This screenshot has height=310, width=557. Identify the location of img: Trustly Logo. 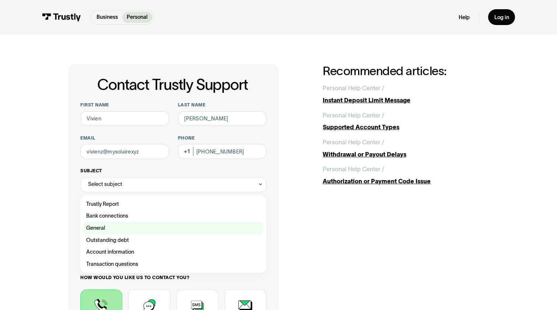
(61, 17).